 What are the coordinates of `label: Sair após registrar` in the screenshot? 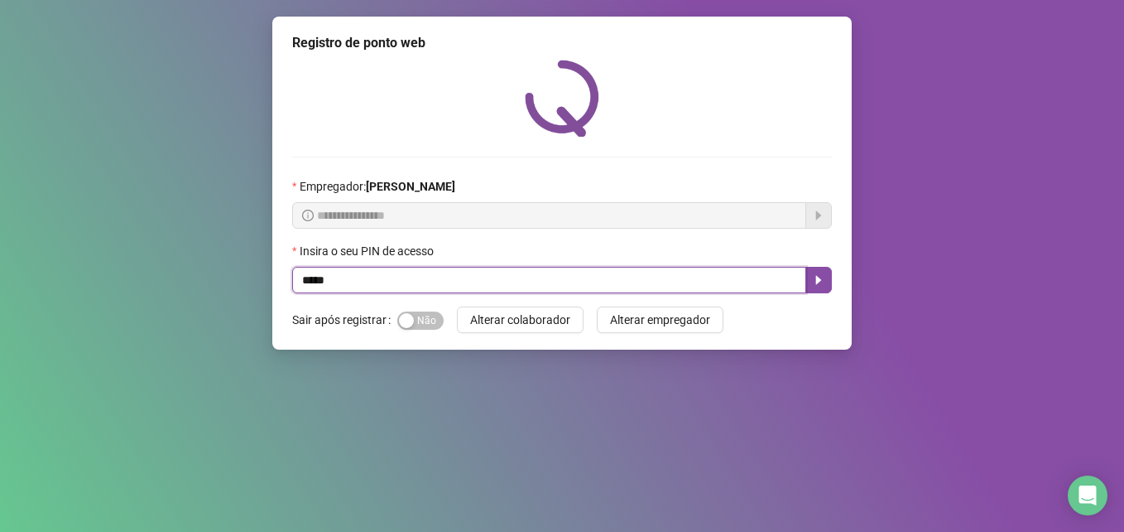 It's located at (344, 320).